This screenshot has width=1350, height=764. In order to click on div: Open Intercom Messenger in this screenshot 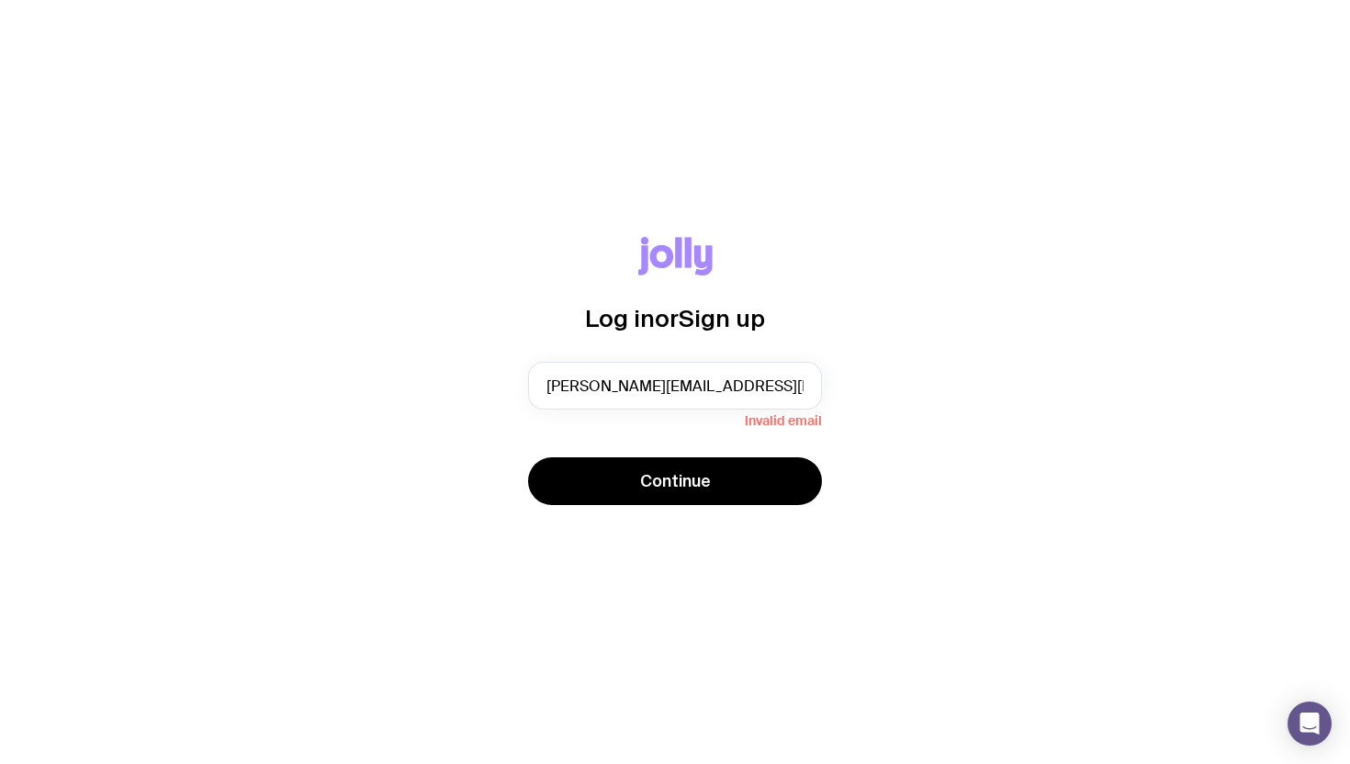, I will do `click(1309, 723)`.